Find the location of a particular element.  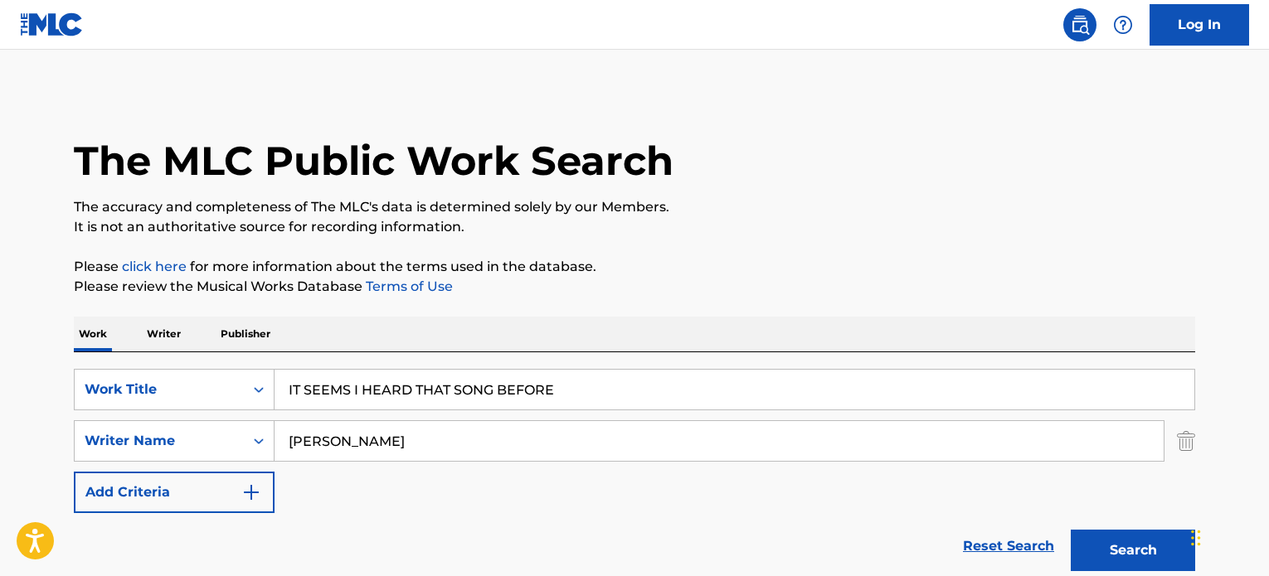

p: Writer is located at coordinates (163, 334).